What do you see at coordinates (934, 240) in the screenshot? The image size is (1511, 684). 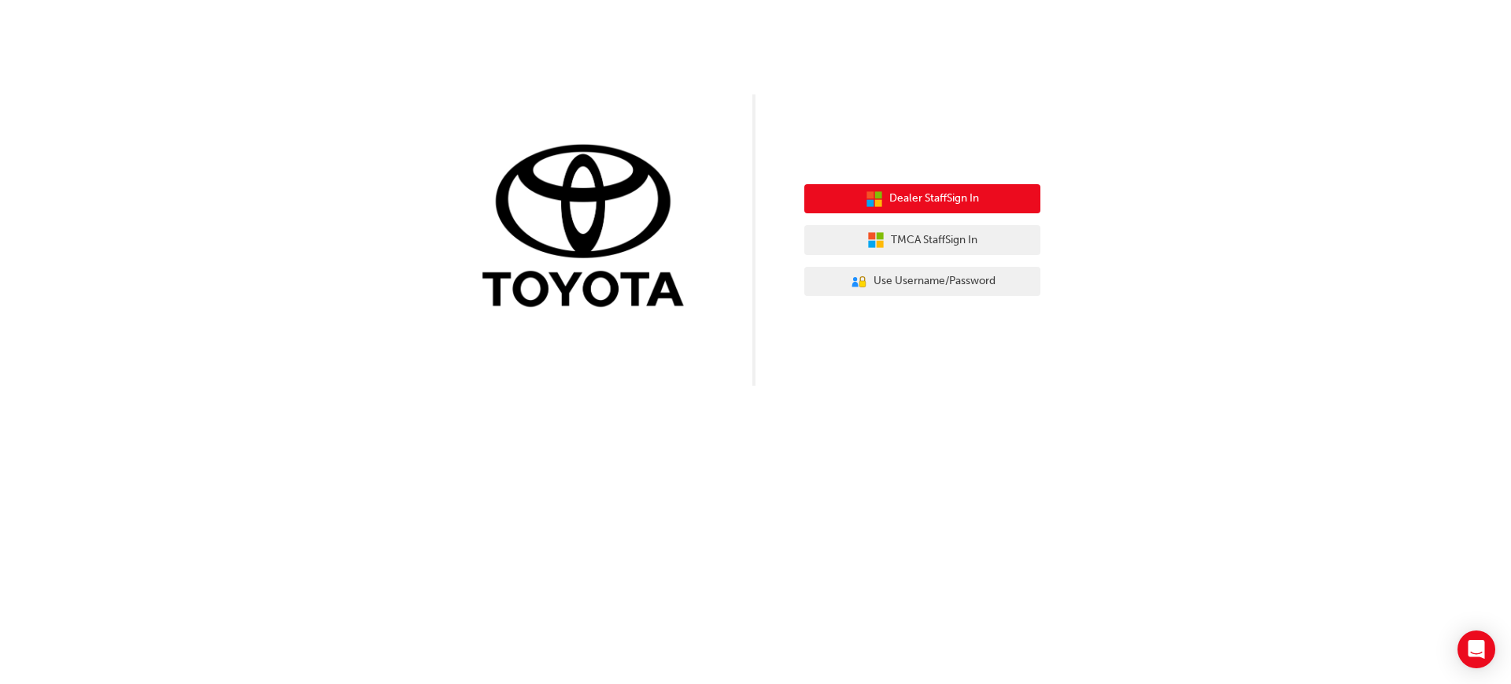 I see `span: TMCA Staff Sign In` at bounding box center [934, 240].